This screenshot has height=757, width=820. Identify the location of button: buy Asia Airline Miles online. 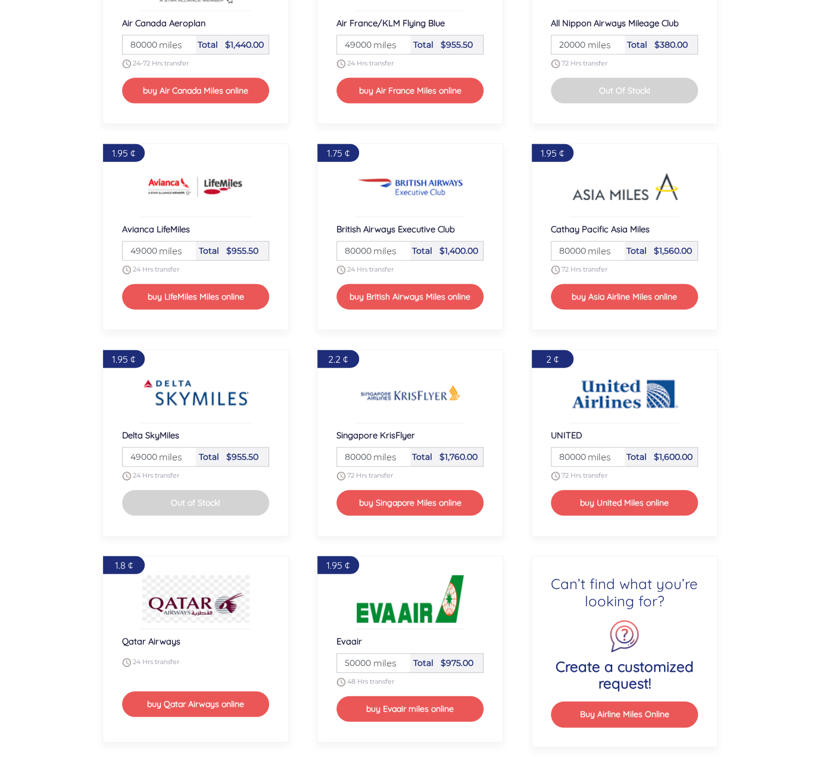
(625, 297).